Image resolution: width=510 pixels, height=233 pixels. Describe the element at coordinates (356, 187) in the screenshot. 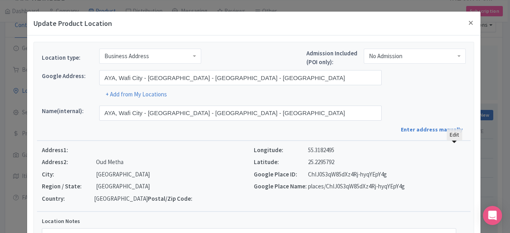

I see `p: places/ChIJ0S3qW85dXz4Rj-hyqYEpY4g` at that location.